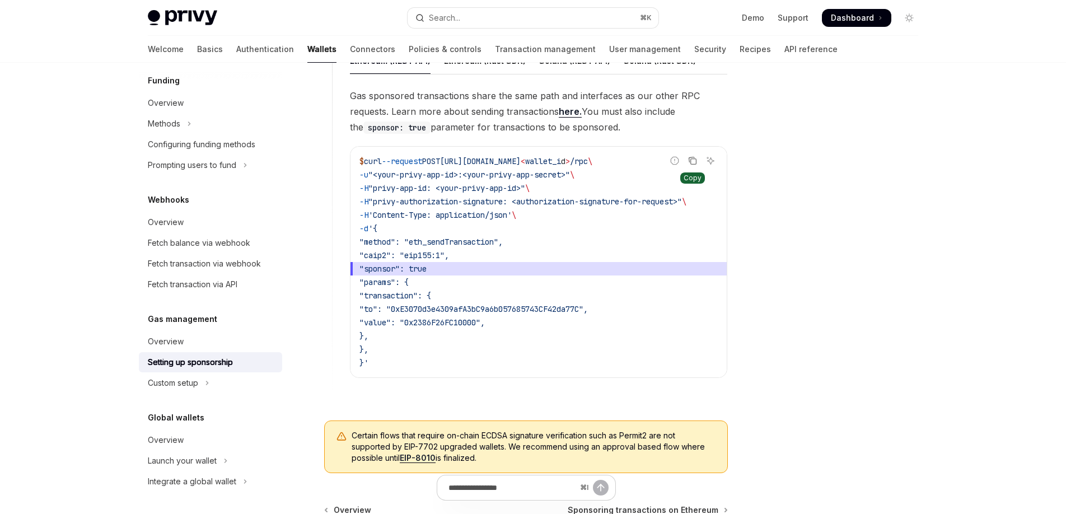 This screenshot has height=514, width=1066. What do you see at coordinates (364, 228) in the screenshot?
I see `span: -d` at bounding box center [364, 228].